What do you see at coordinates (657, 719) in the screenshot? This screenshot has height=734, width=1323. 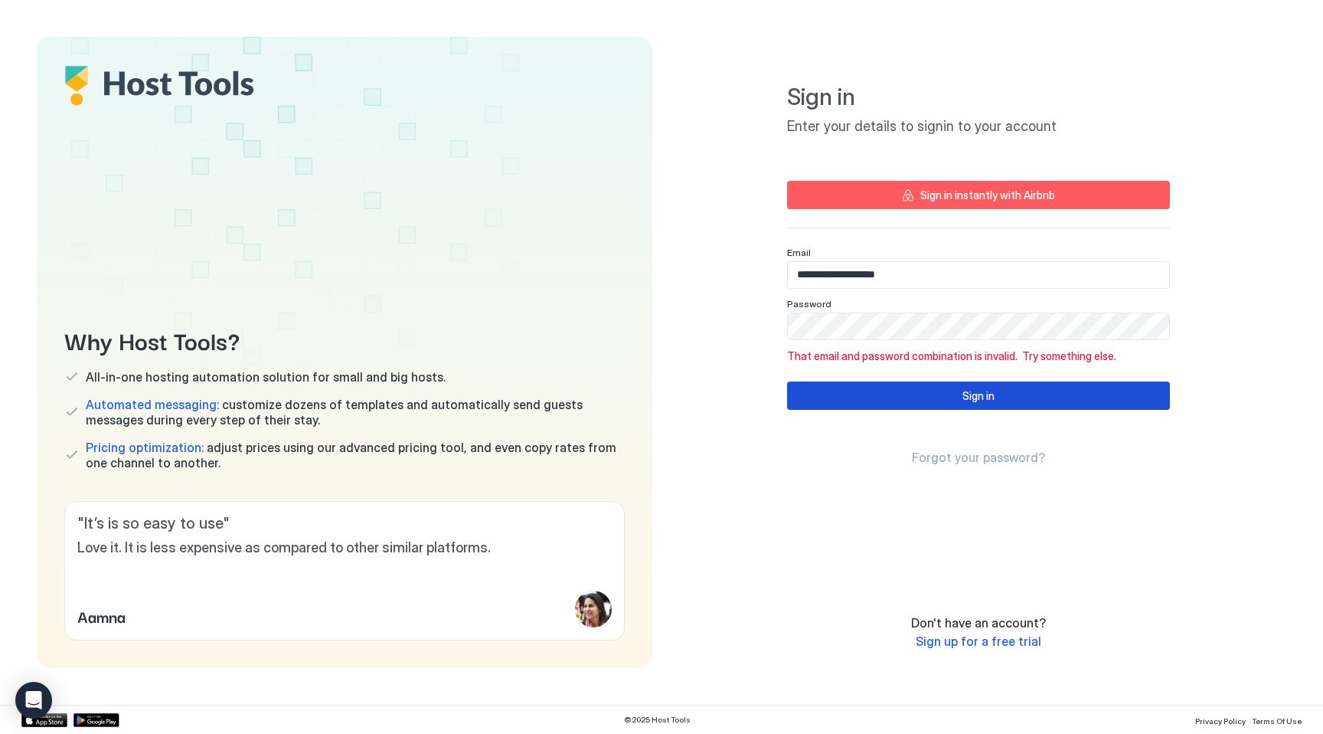 I see `span: © 2025 Host Tools` at bounding box center [657, 719].